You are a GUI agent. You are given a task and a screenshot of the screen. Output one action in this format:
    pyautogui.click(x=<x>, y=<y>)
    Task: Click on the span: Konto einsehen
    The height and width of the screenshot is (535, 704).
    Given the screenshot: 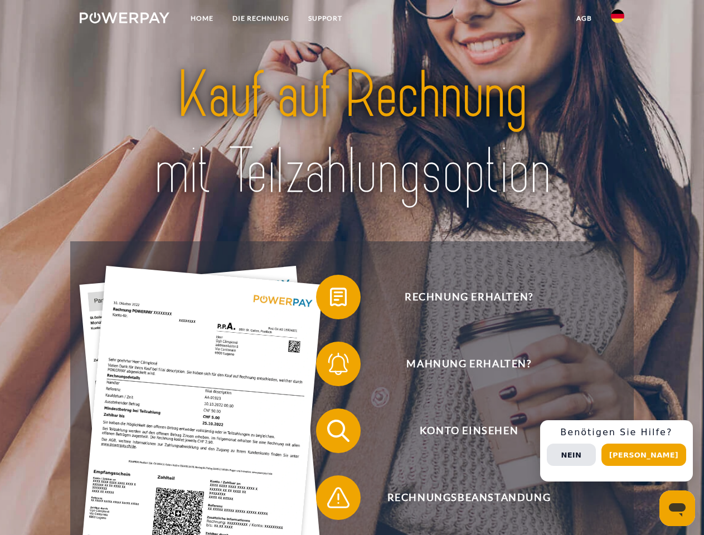 What is the action you would take?
    pyautogui.click(x=469, y=431)
    